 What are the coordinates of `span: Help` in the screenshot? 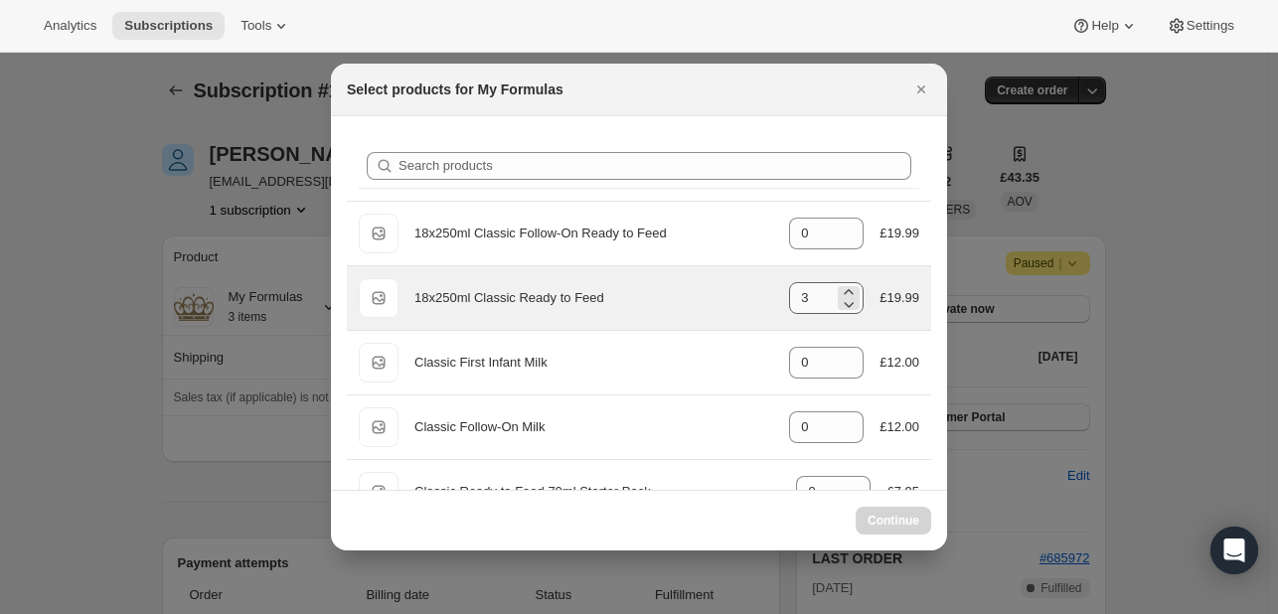 It's located at (1104, 26).